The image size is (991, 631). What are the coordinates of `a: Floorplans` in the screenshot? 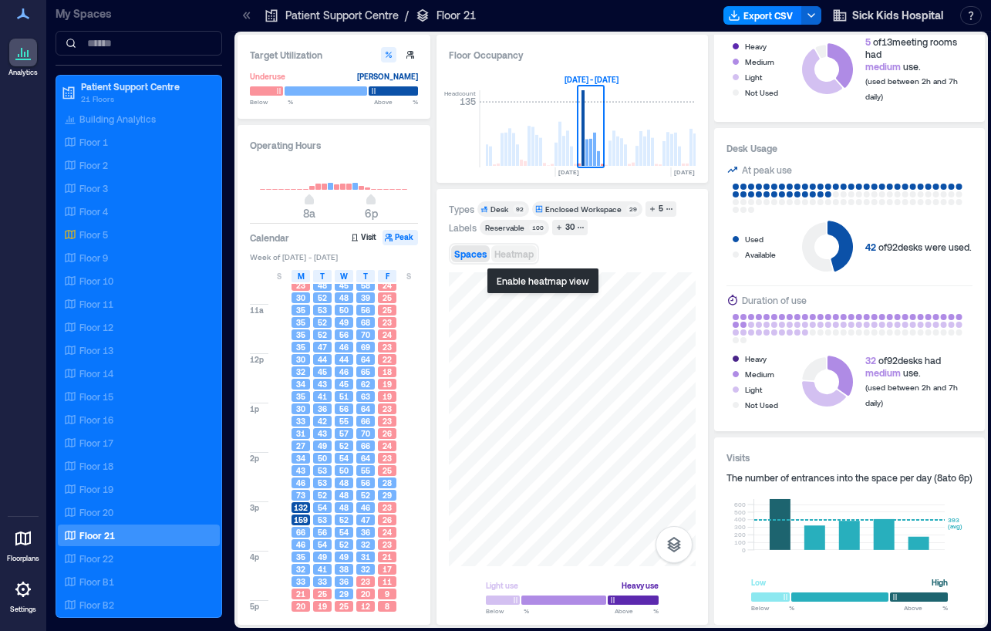 It's located at (23, 543).